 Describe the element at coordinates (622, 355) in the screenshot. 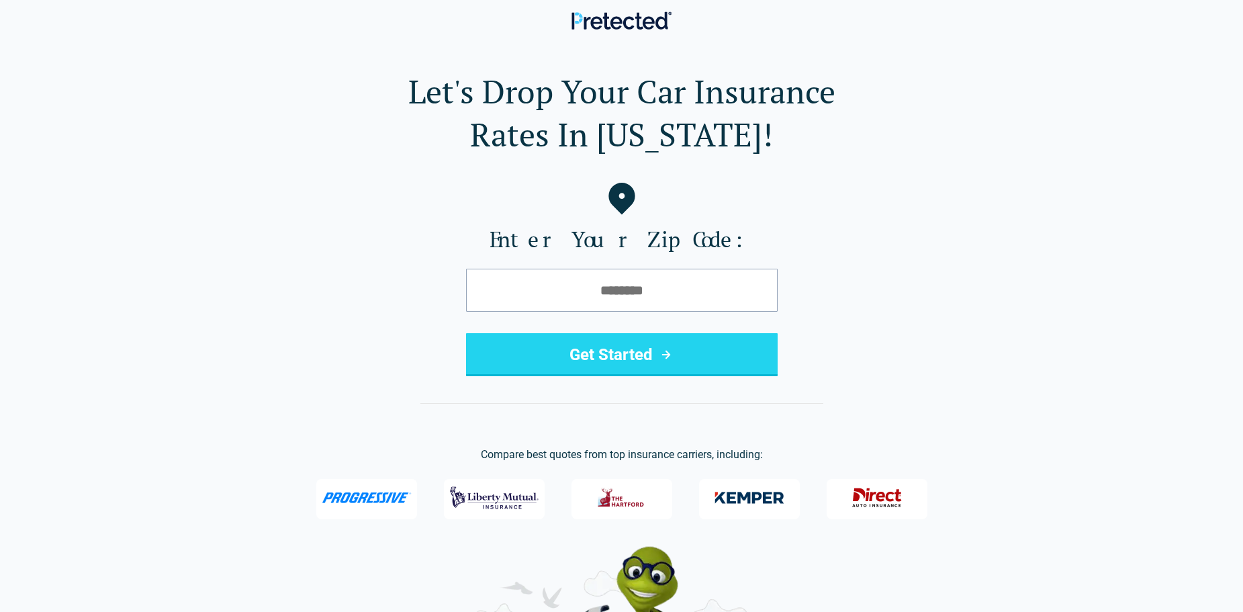

I see `button: Get Started` at that location.